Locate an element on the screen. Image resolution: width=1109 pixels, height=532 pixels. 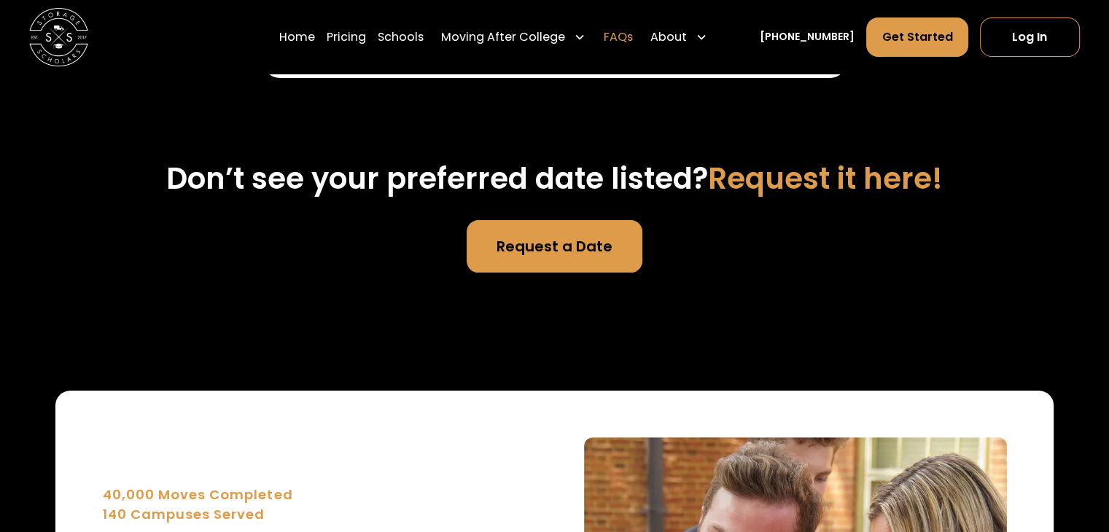
a: FAQs is located at coordinates (617, 36).